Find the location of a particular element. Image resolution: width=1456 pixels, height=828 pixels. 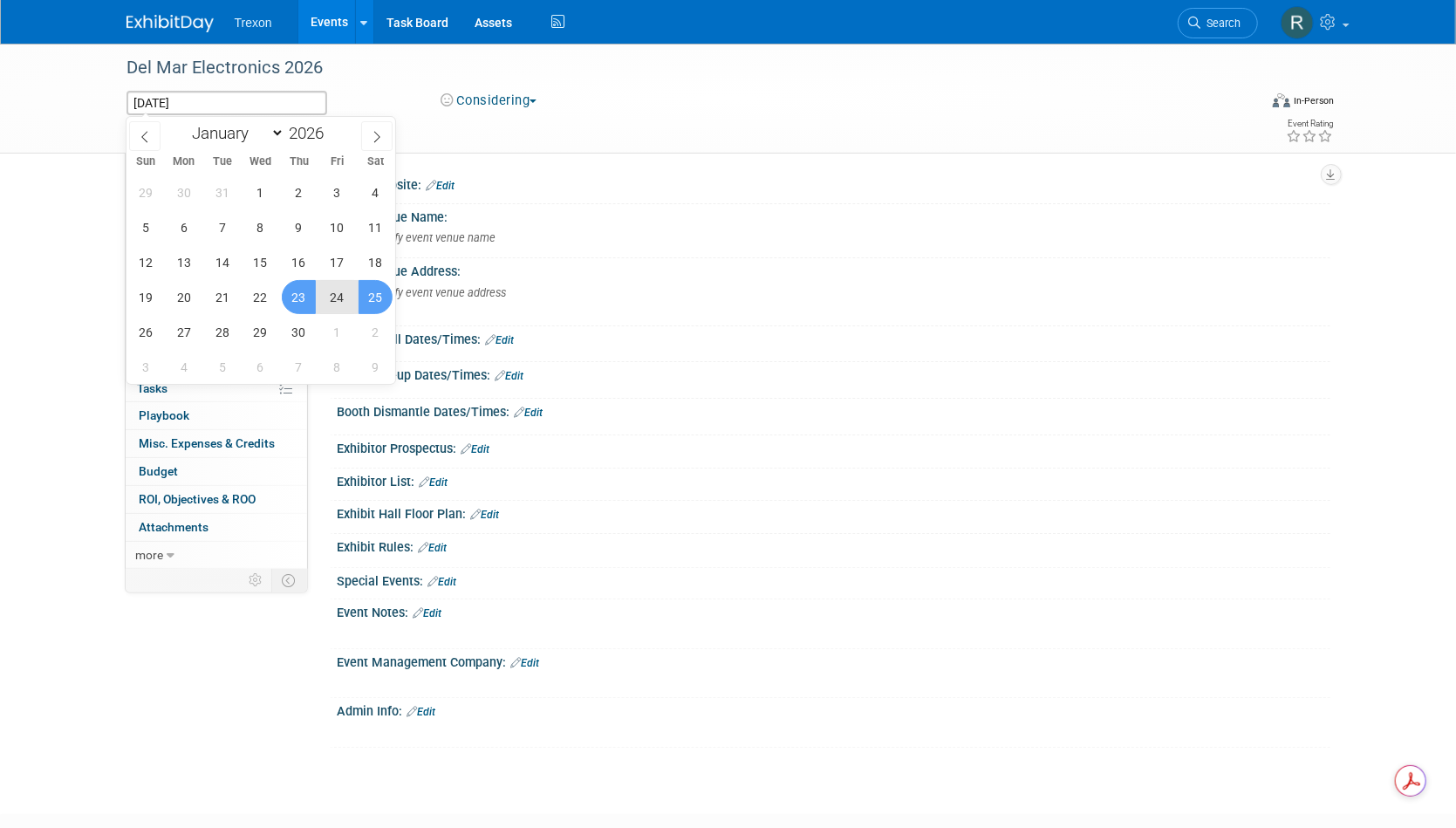

span: May 2, 2026 is located at coordinates (375, 331).